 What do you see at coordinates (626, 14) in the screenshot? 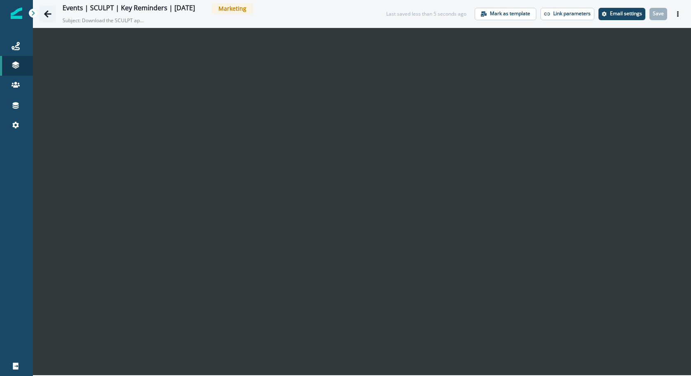
I see `p: Email settings` at bounding box center [626, 14].